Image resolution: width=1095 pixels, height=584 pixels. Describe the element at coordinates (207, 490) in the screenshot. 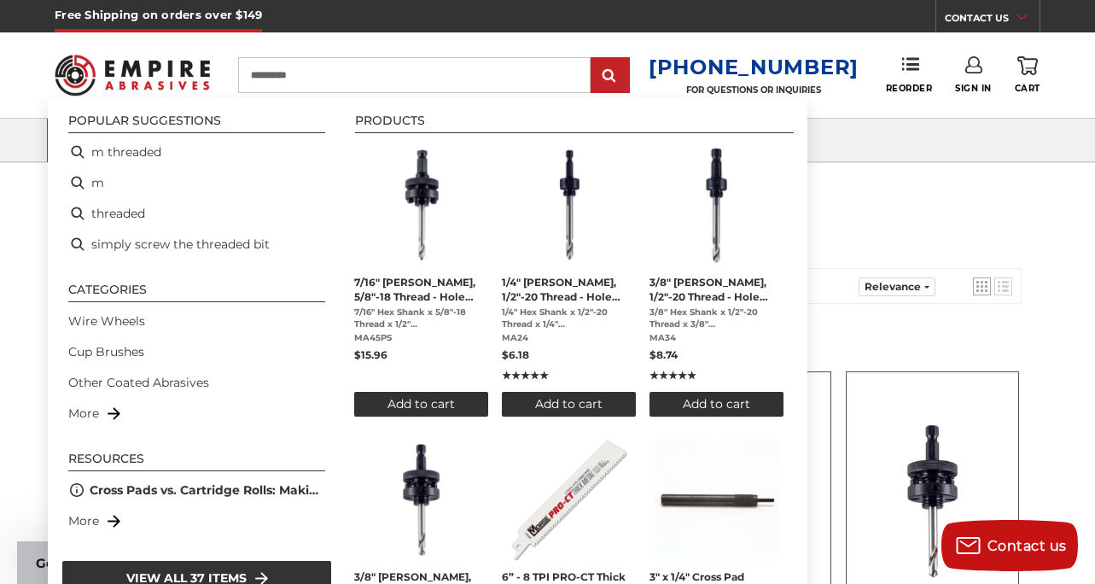

I see `span: Cross Pads vs. Cartridge Rolls: Making the Right Abrasive Choice` at that location.